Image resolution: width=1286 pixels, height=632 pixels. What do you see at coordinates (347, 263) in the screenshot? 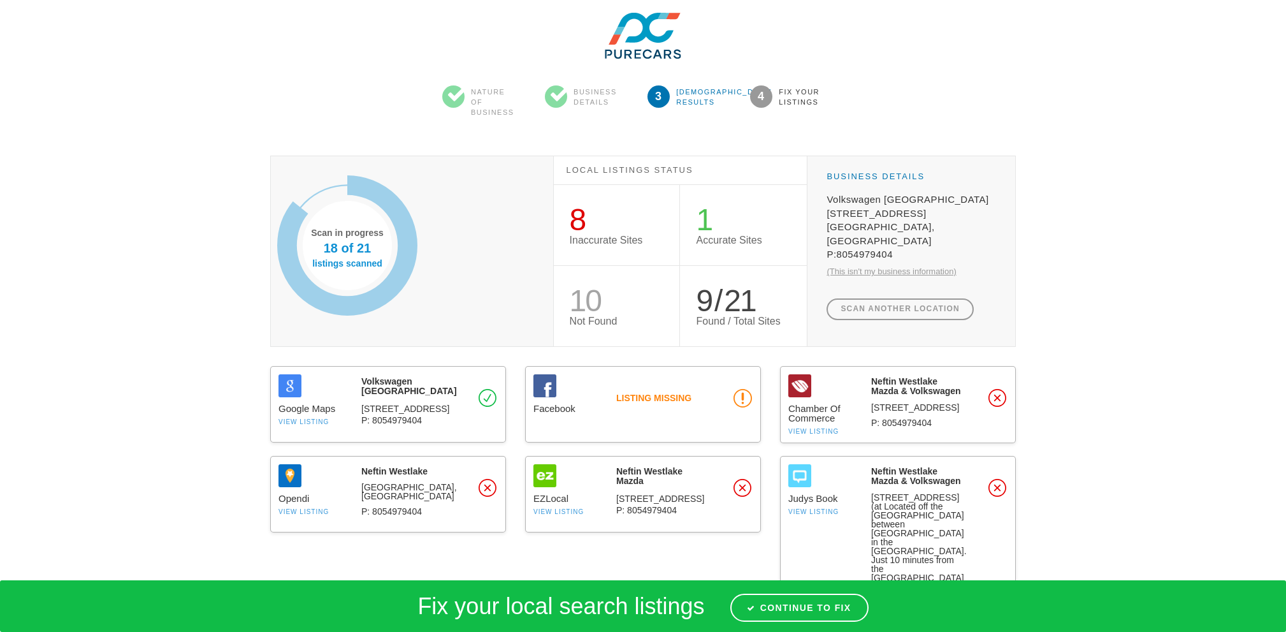
I see `span: listings scanned` at bounding box center [347, 263].